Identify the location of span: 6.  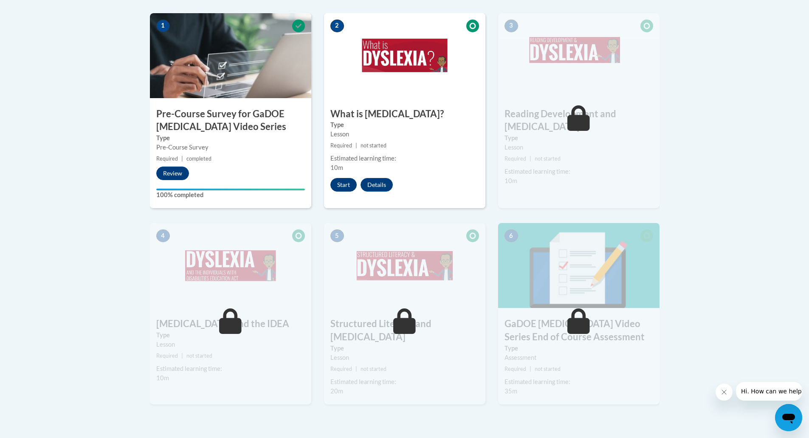
(511, 236).